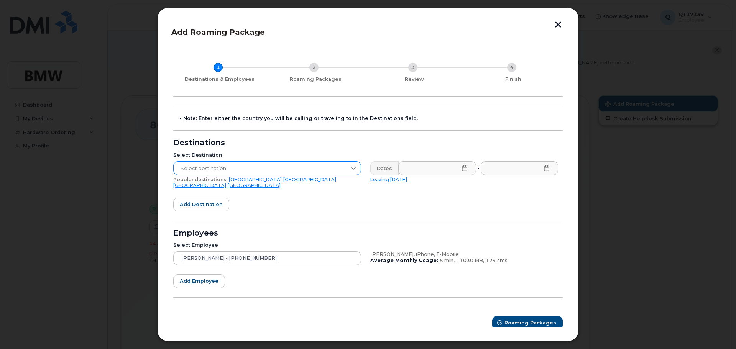  Describe the element at coordinates (414, 79) in the screenshot. I see `div: Review` at that location.